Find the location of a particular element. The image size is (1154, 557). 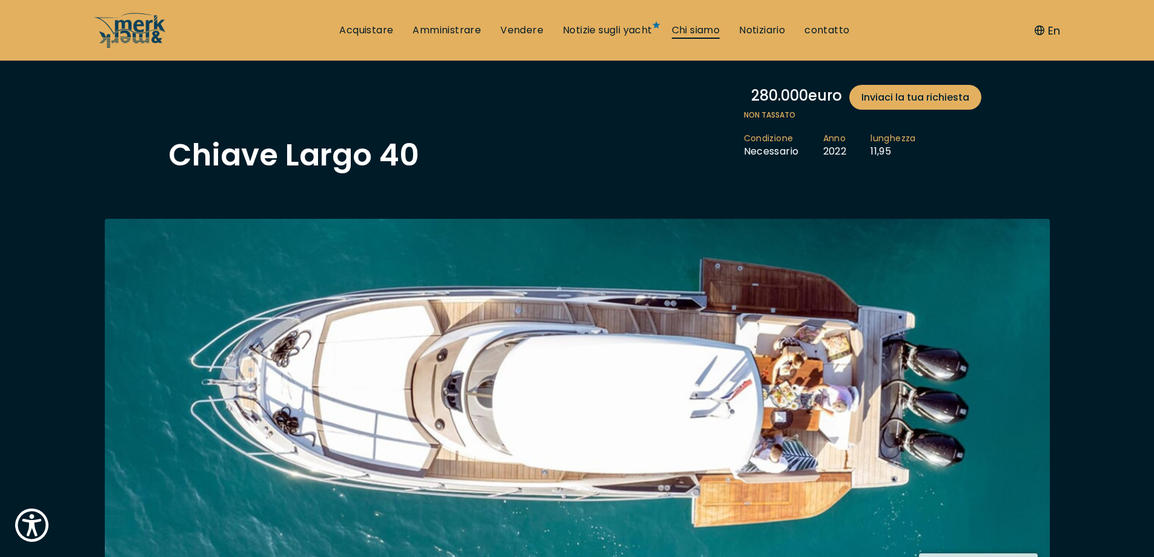

font: lunghezza is located at coordinates (893, 138).